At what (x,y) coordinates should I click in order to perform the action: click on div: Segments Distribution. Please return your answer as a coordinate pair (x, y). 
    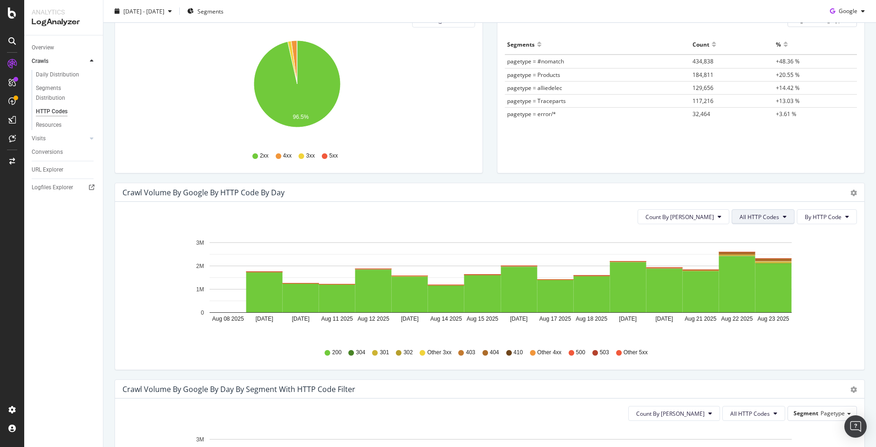
    Looking at the image, I should click on (62, 93).